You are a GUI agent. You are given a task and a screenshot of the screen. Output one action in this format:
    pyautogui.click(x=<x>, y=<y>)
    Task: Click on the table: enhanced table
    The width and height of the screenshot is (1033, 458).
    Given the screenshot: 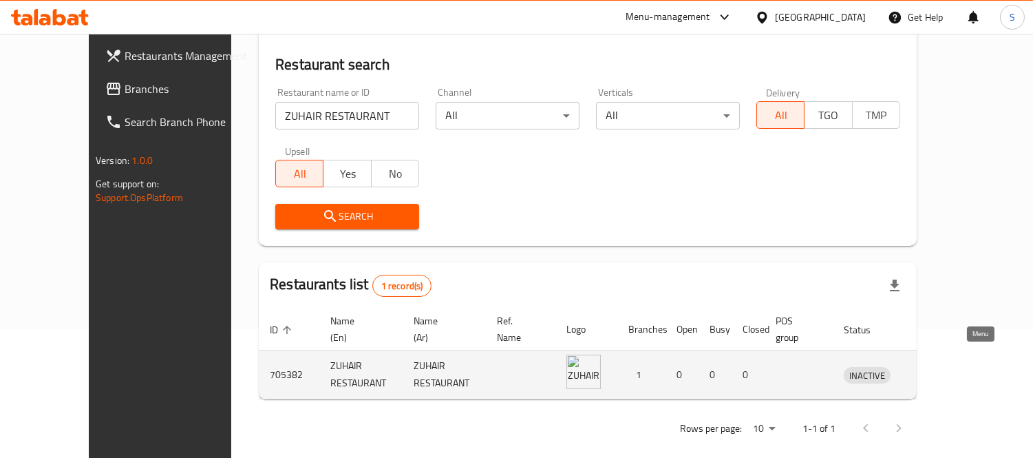 What is the action you would take?
    pyautogui.click(x=606, y=354)
    